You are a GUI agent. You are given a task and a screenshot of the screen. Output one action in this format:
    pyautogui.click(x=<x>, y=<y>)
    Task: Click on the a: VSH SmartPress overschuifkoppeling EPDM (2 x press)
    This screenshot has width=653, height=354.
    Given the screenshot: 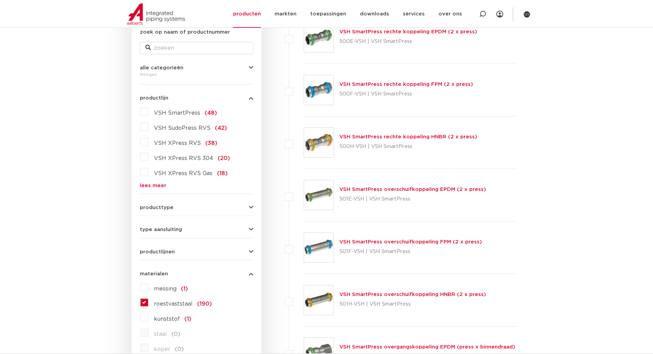 What is the action you would take?
    pyautogui.click(x=413, y=189)
    